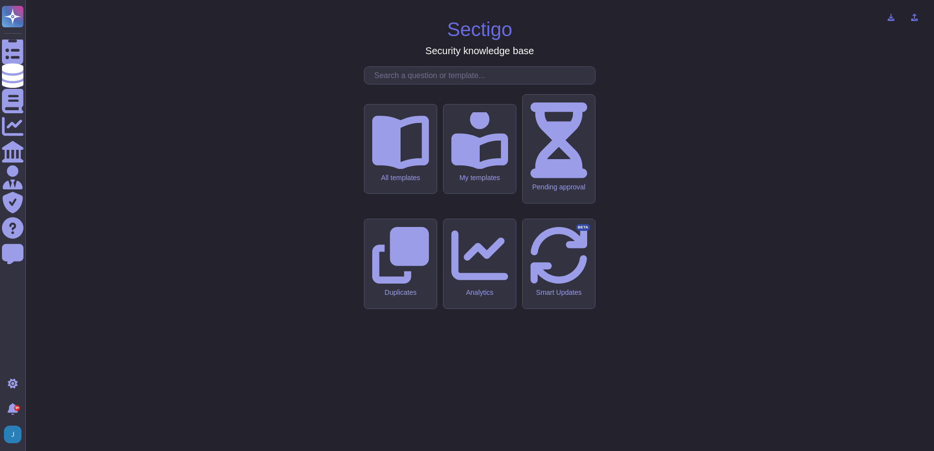 Image resolution: width=934 pixels, height=451 pixels. I want to click on h3: Security knowledge base, so click(480, 51).